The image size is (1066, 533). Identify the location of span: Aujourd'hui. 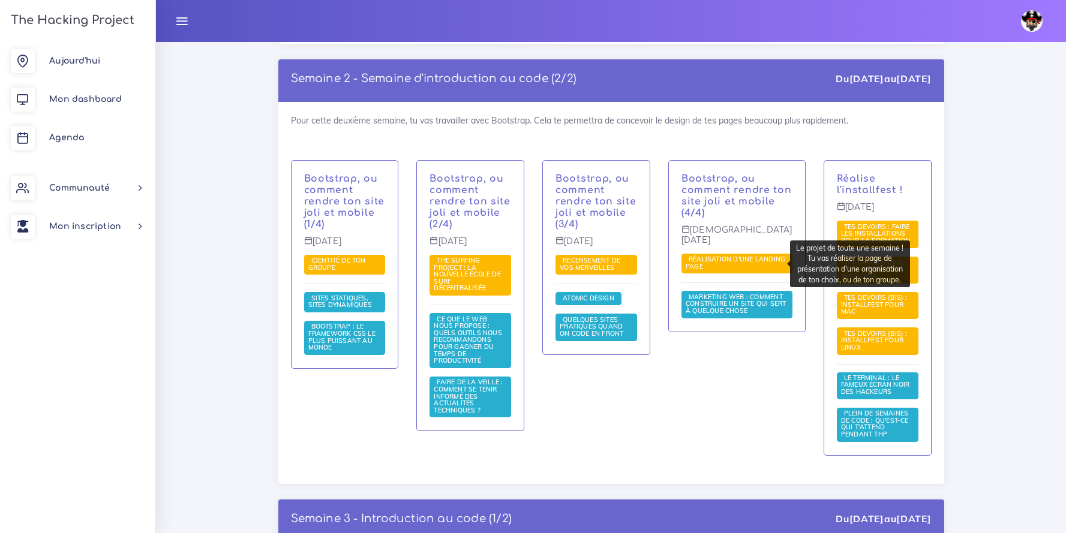
(74, 61).